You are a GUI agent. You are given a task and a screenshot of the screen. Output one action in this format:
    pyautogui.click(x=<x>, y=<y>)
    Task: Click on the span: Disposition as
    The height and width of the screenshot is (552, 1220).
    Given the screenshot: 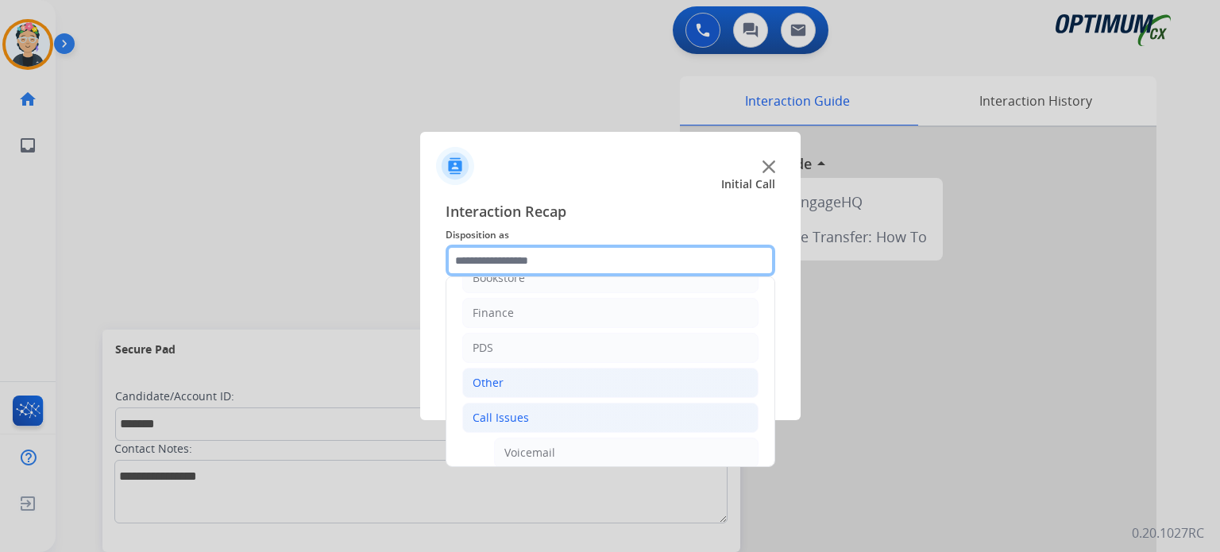 What is the action you would take?
    pyautogui.click(x=610, y=235)
    